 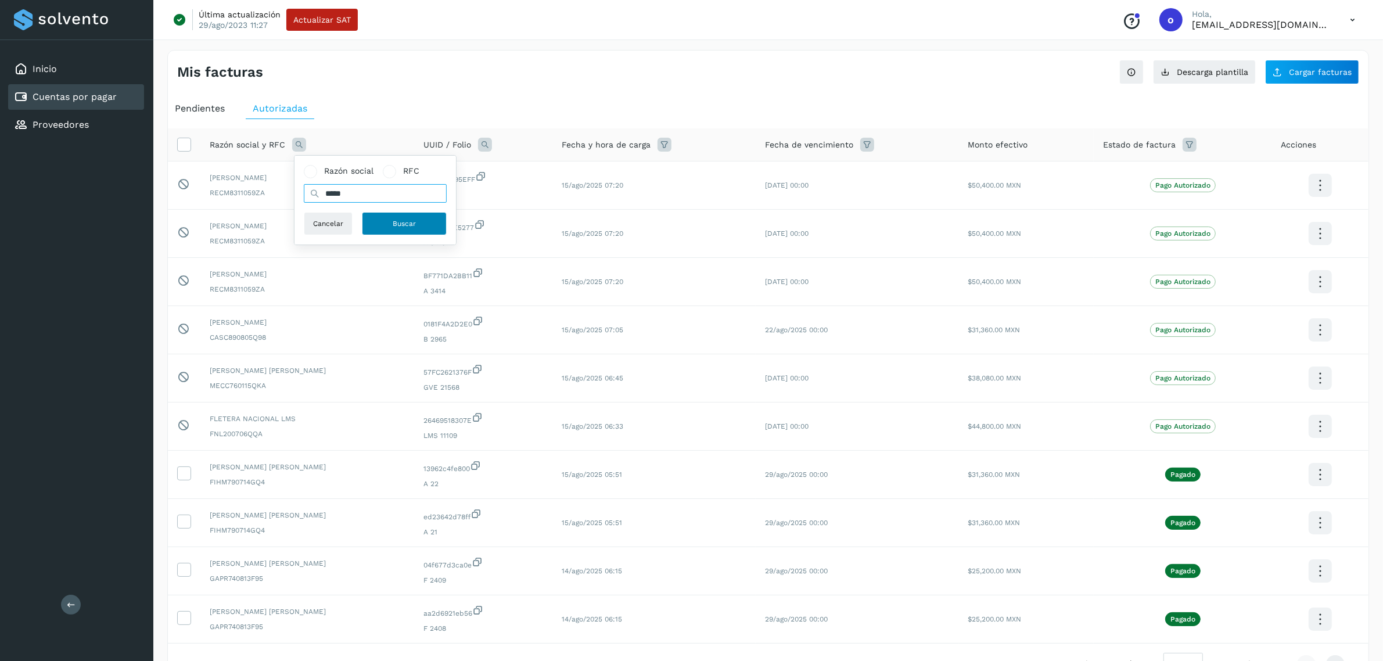 What do you see at coordinates (76, 97) in the screenshot?
I see `div: Cuentas por pagar` at bounding box center [76, 97].